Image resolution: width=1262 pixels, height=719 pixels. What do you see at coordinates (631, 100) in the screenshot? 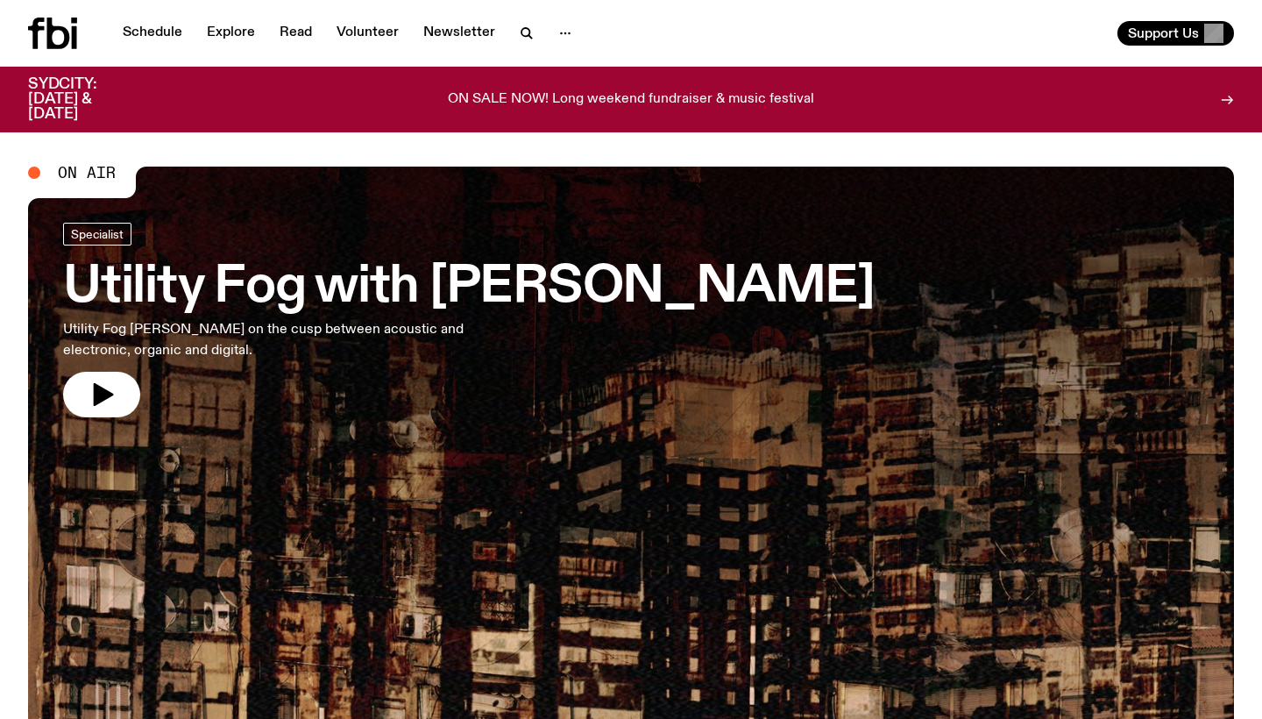
I see `p: ON SALE NOW! Long weekend fundraiser & music festival` at bounding box center [631, 100].